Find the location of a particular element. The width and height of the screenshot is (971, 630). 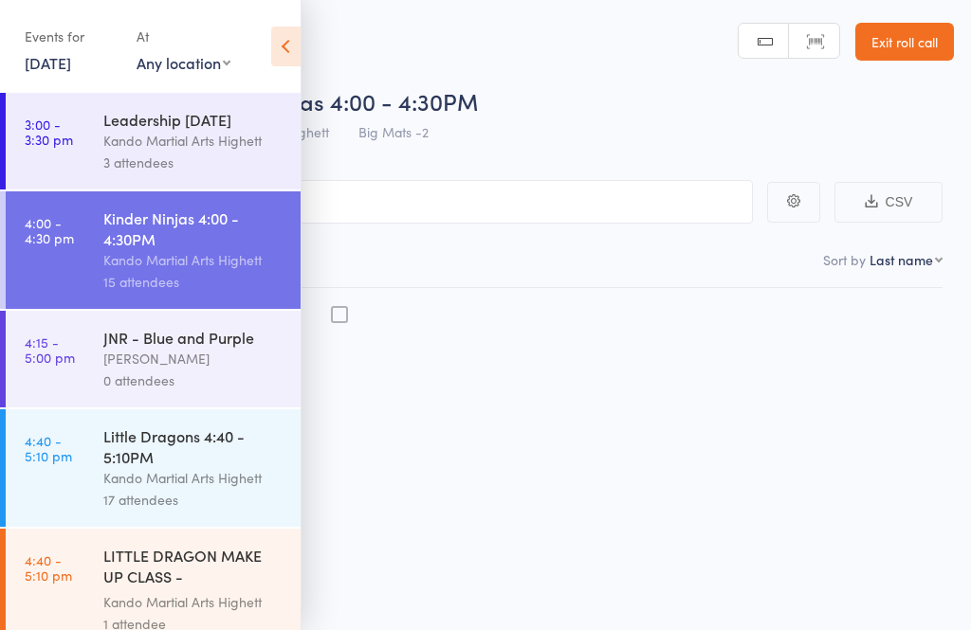

time: 3:00 - 3:30 pm is located at coordinates (48, 132).